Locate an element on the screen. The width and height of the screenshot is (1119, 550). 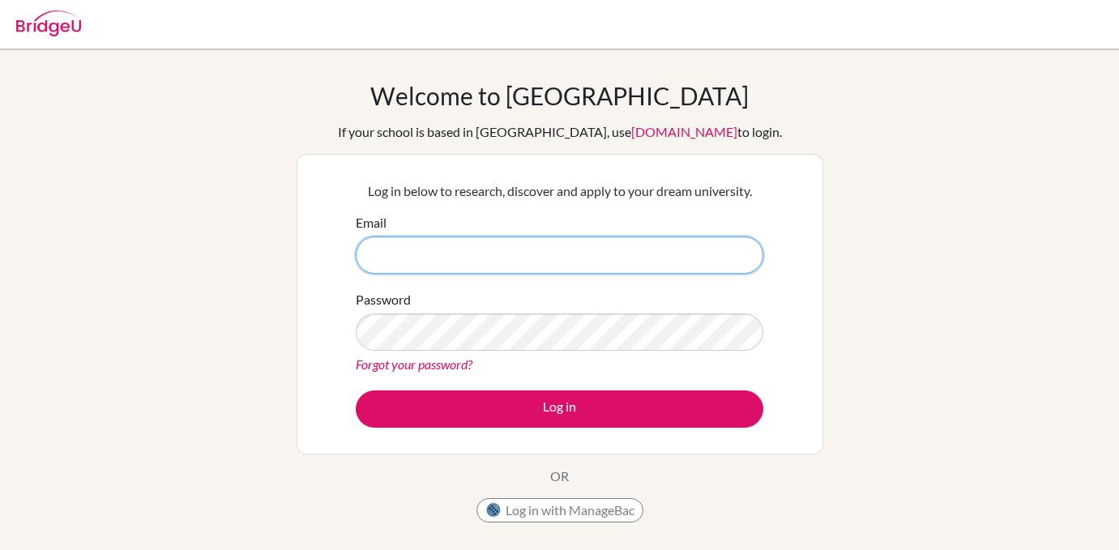
p: Log in below to research, discover and apply to your dream university. is located at coordinates (559, 191).